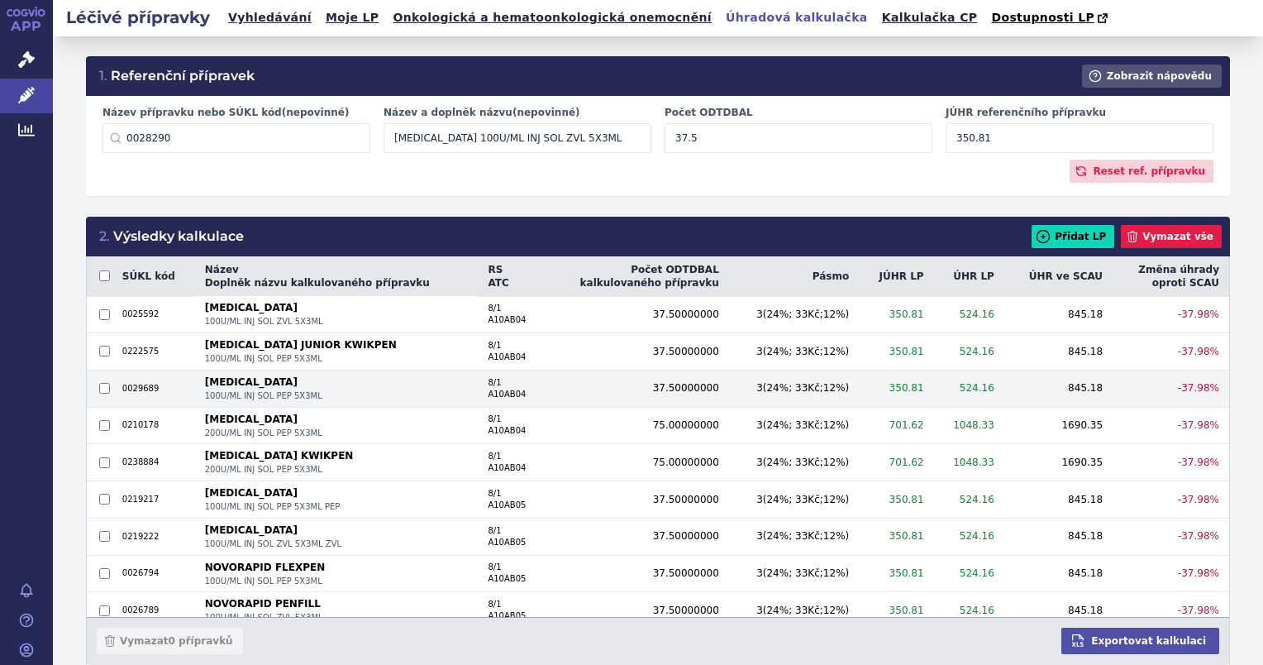  What do you see at coordinates (1058, 276) in the screenshot?
I see `th: ÚHR ve SCAU` at bounding box center [1058, 276].